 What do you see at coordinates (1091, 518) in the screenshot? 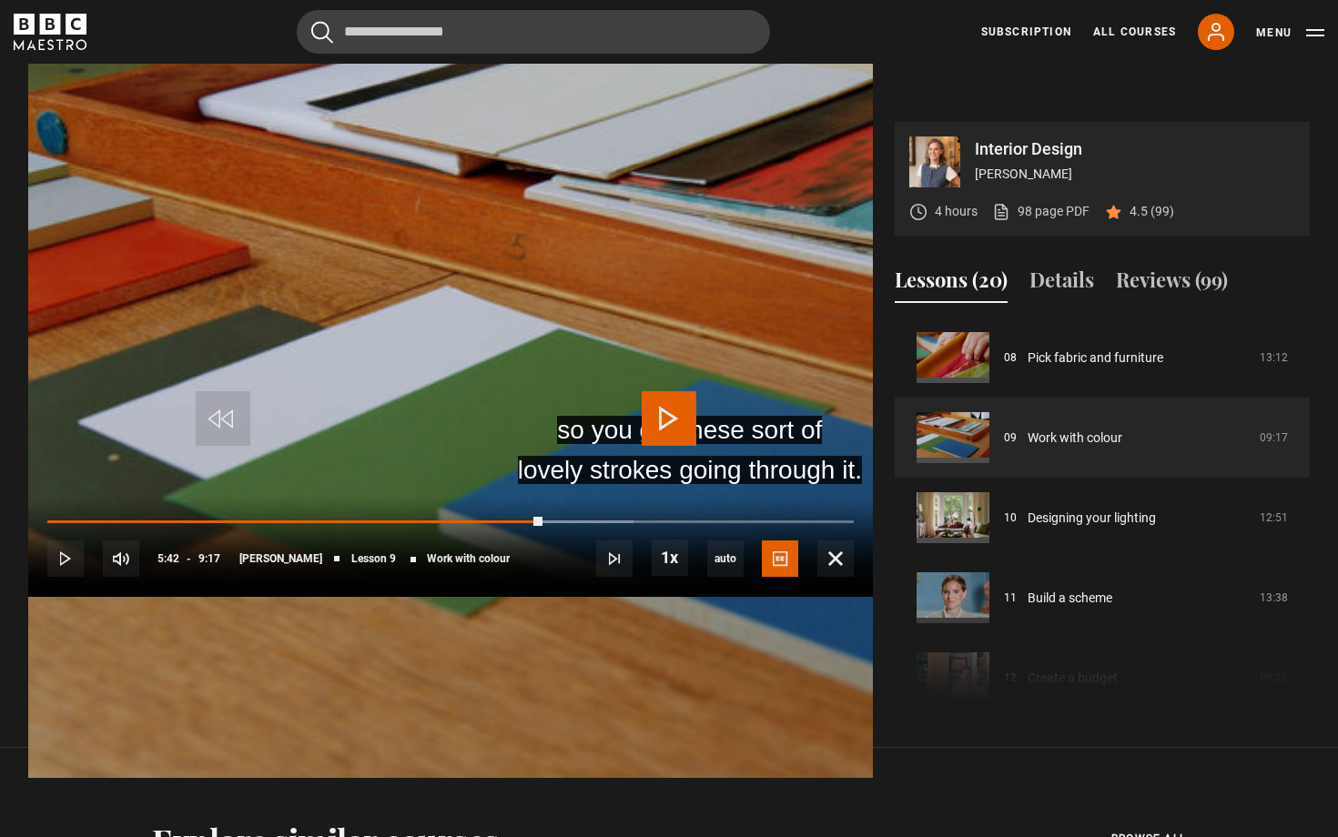
I see `a: Designing your lighting` at bounding box center [1091, 518].